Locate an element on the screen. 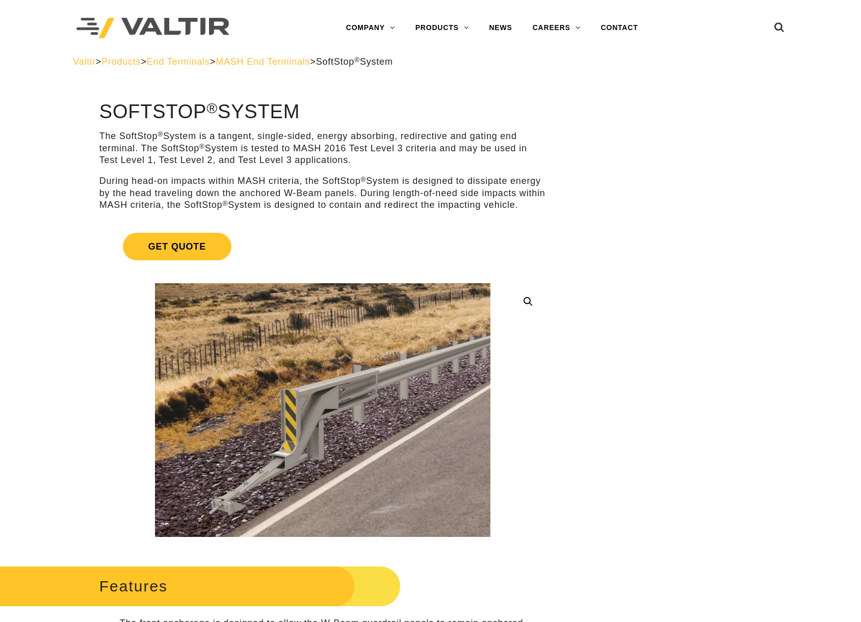 The height and width of the screenshot is (622, 861). a: Get Quote is located at coordinates (323, 247).